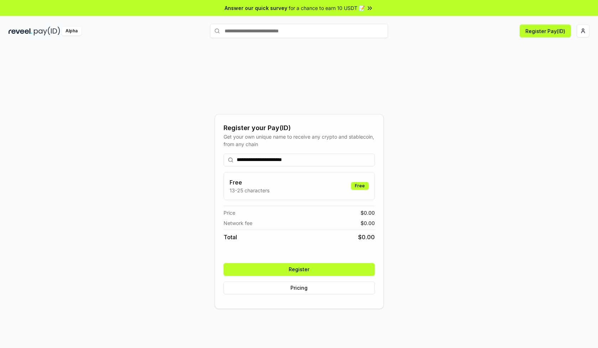  I want to click on button: Register, so click(299, 270).